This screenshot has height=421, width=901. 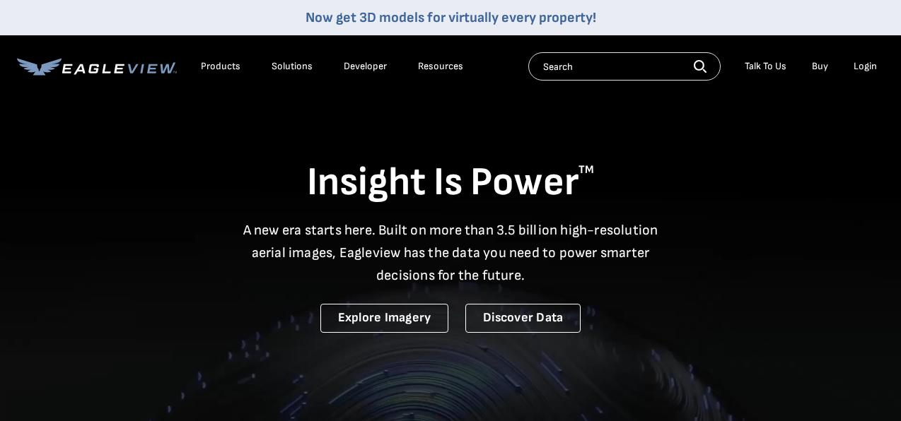 What do you see at coordinates (440, 66) in the screenshot?
I see `div: Resources` at bounding box center [440, 66].